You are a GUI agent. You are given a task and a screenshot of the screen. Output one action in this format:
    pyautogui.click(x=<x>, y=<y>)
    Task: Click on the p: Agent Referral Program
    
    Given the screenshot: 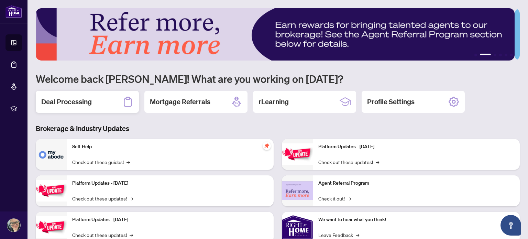 What is the action you would take?
    pyautogui.click(x=416, y=183)
    